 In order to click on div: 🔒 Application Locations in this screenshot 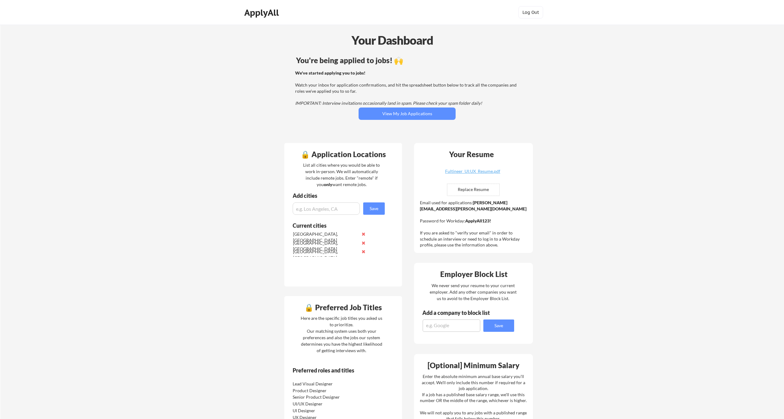, I will do `click(343, 154)`.